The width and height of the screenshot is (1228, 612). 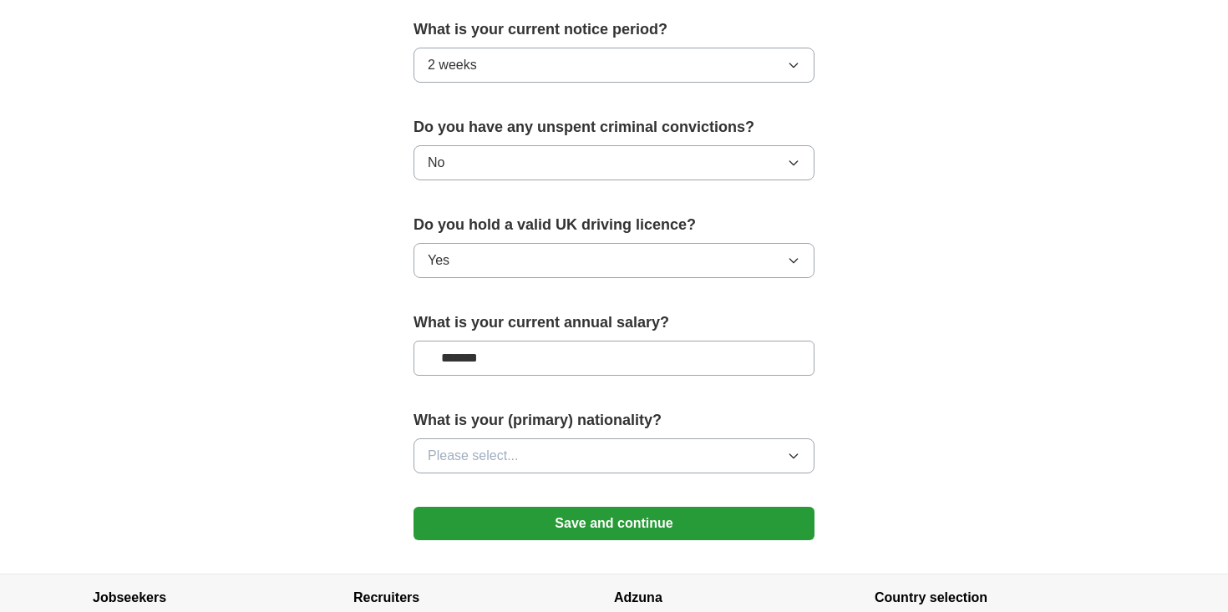 What do you see at coordinates (614, 225) in the screenshot?
I see `label: Do you hold a valid UK driving licence?` at bounding box center [614, 225].